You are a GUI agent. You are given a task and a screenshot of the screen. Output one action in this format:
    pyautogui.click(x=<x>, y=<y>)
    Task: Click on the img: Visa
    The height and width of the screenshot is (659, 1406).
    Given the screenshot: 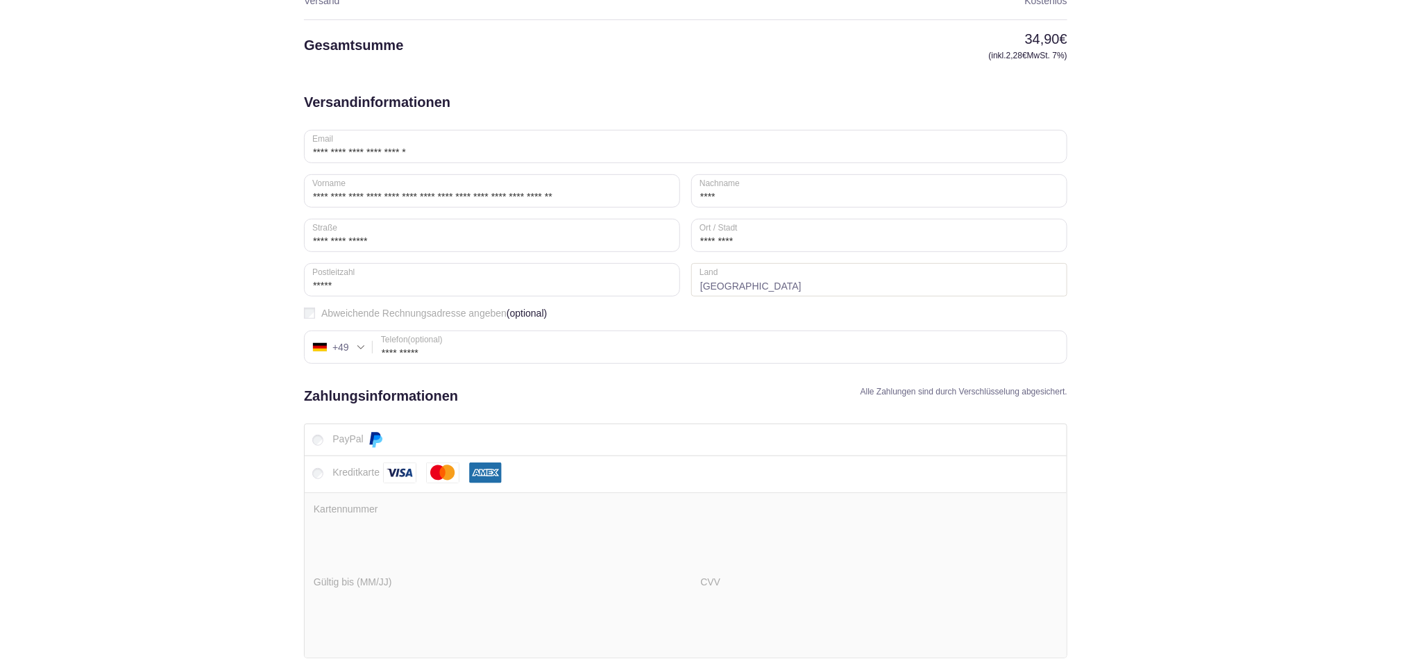 What is the action you would take?
    pyautogui.click(x=400, y=473)
    